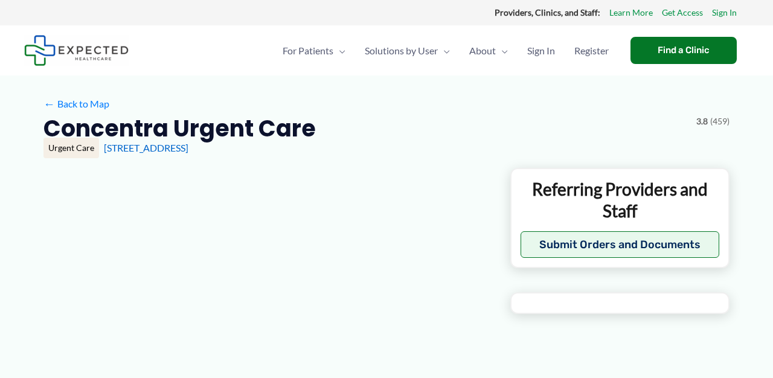 The width and height of the screenshot is (773, 378). What do you see at coordinates (620, 245) in the screenshot?
I see `button: Submit Orders and Documents` at bounding box center [620, 245].